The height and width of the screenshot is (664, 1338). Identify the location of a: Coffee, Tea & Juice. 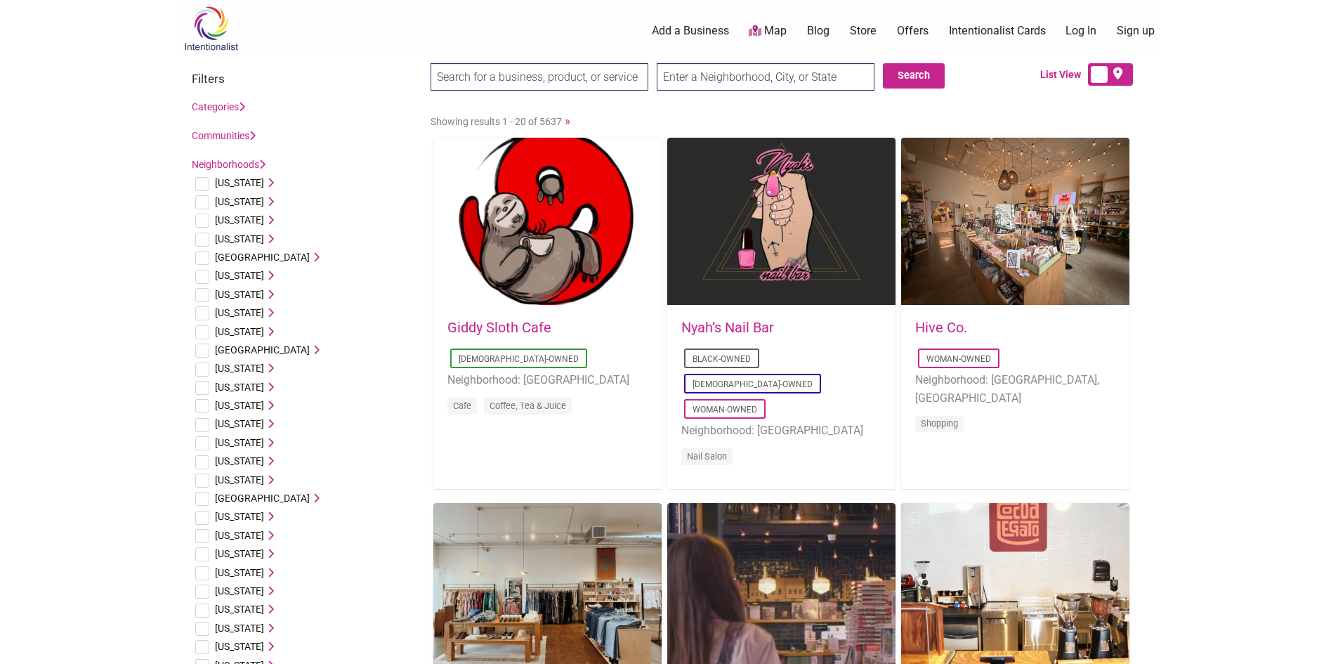
(527, 405).